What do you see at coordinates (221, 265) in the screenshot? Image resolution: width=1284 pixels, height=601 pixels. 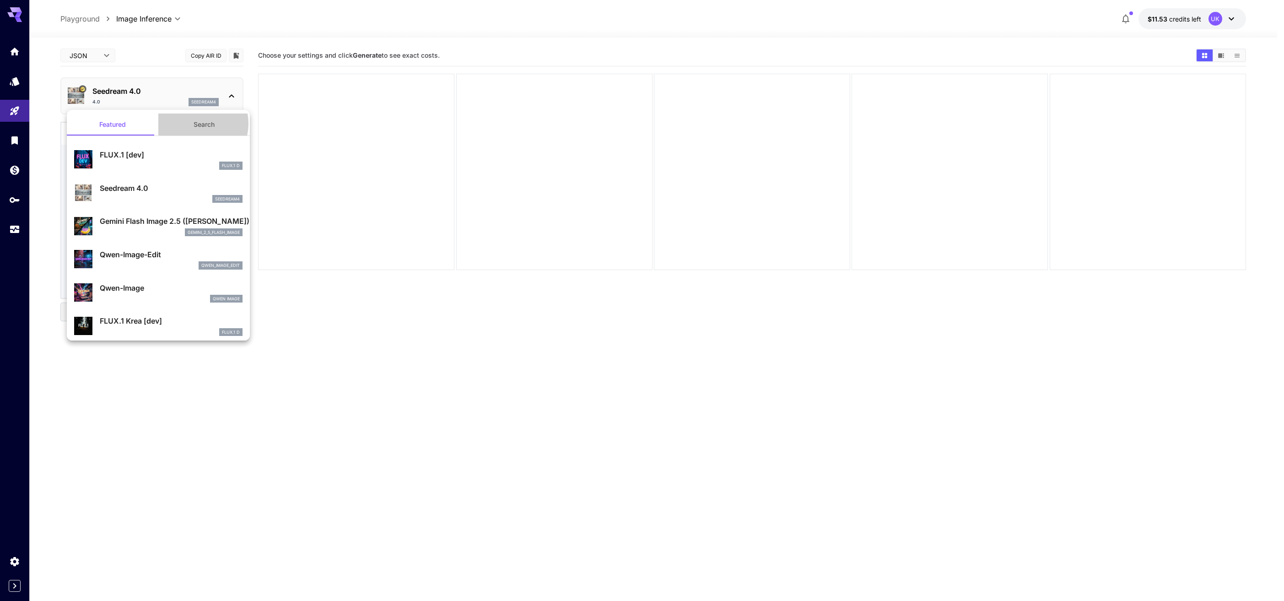 I see `p: qwen_image_edit` at bounding box center [221, 265].